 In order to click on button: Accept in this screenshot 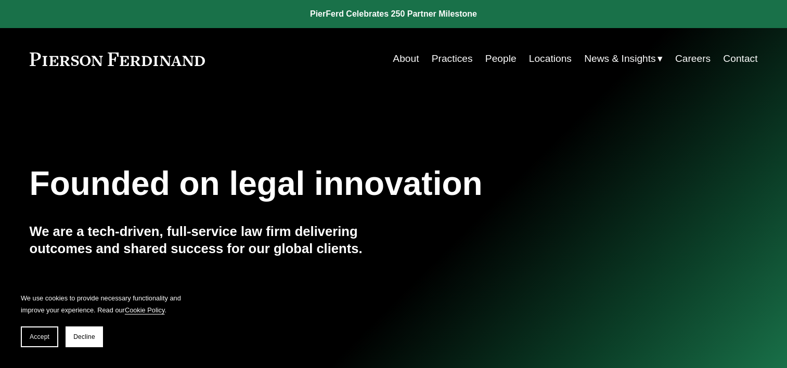, I will do `click(40, 337)`.